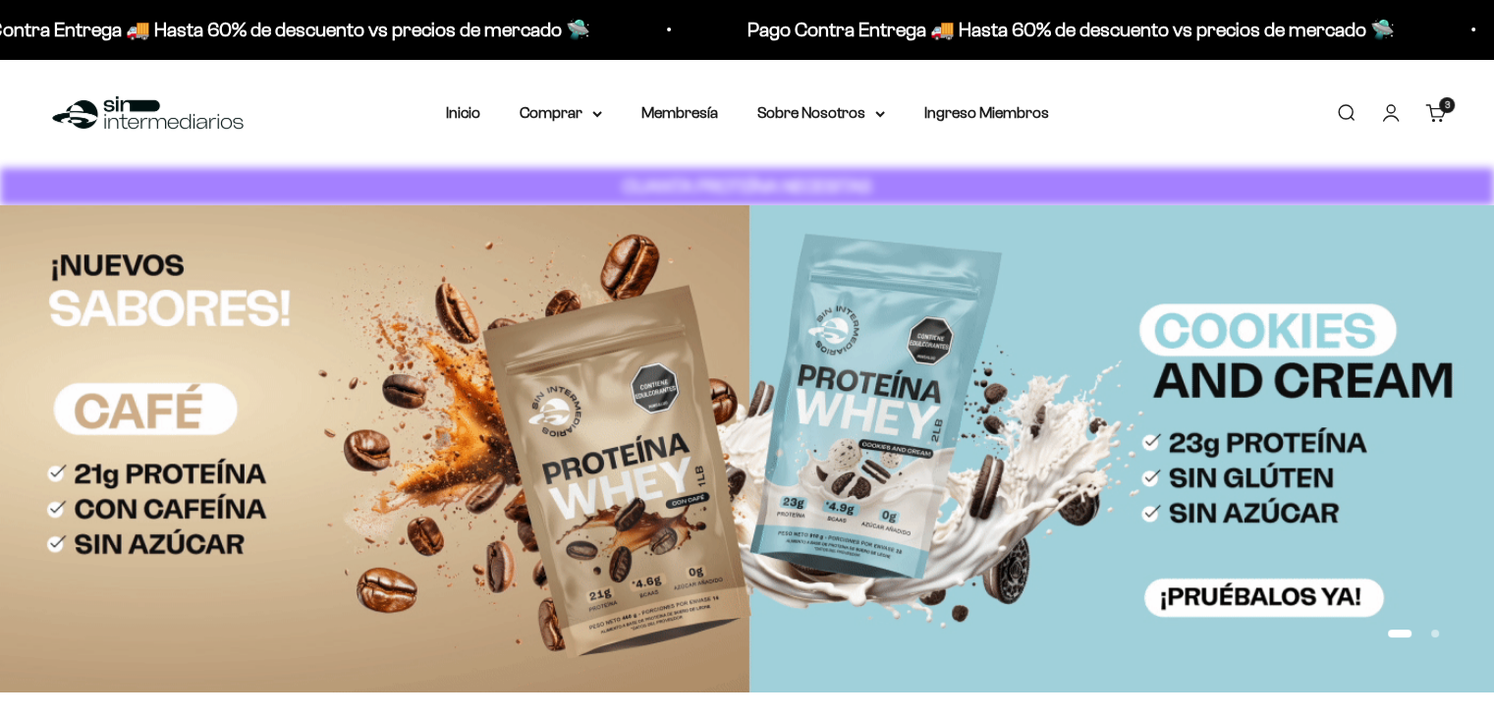  Describe the element at coordinates (747, 186) in the screenshot. I see `strong: CUANTA PROTEÍNA NECESITAS` at that location.